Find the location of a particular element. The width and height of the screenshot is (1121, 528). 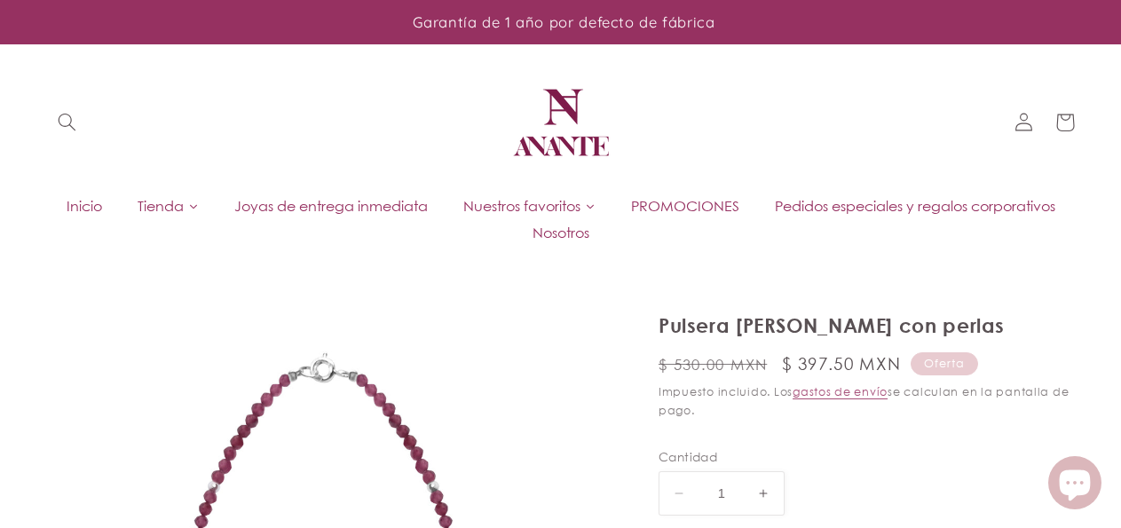

span: Joyas de entrega inmediata is located at coordinates (331, 206).